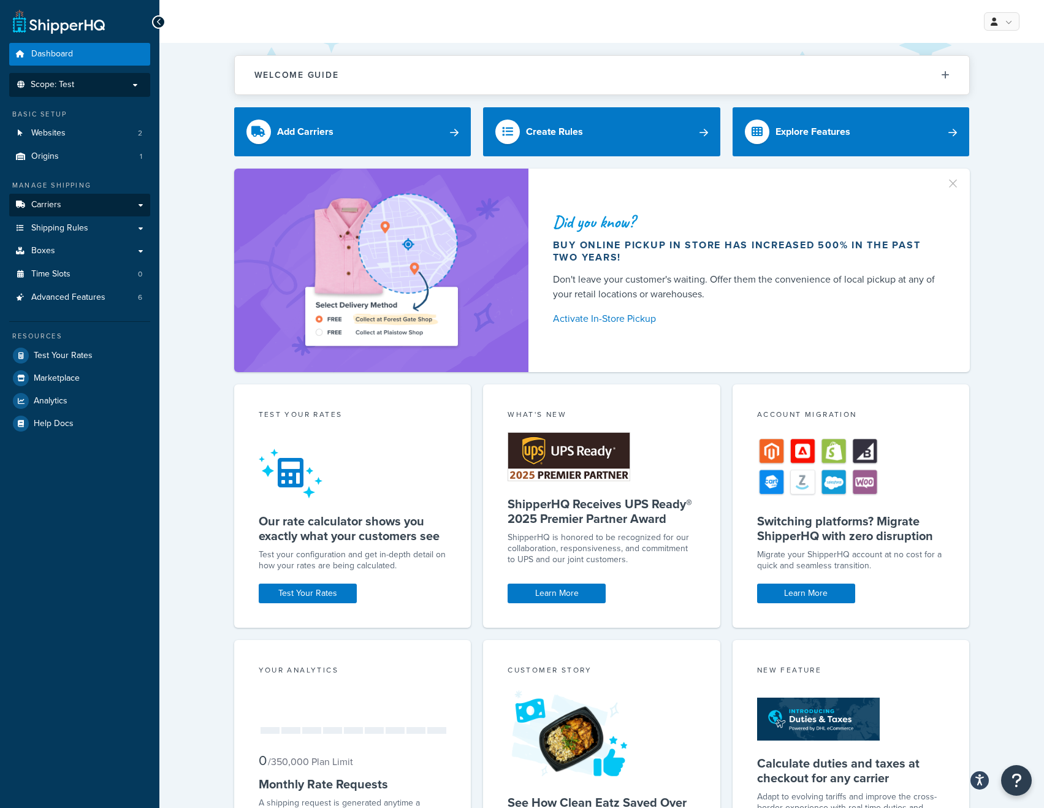 Image resolution: width=1044 pixels, height=808 pixels. I want to click on span: 6, so click(140, 297).